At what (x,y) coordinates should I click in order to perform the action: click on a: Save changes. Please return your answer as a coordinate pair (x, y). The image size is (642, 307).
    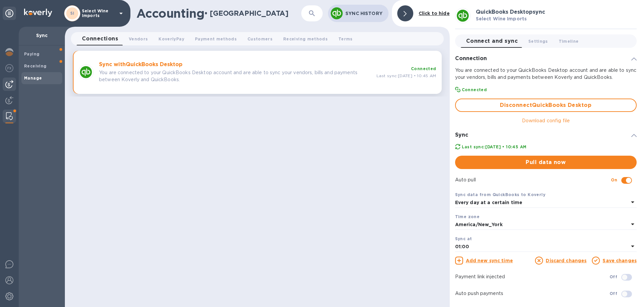
    Looking at the image, I should click on (619, 261).